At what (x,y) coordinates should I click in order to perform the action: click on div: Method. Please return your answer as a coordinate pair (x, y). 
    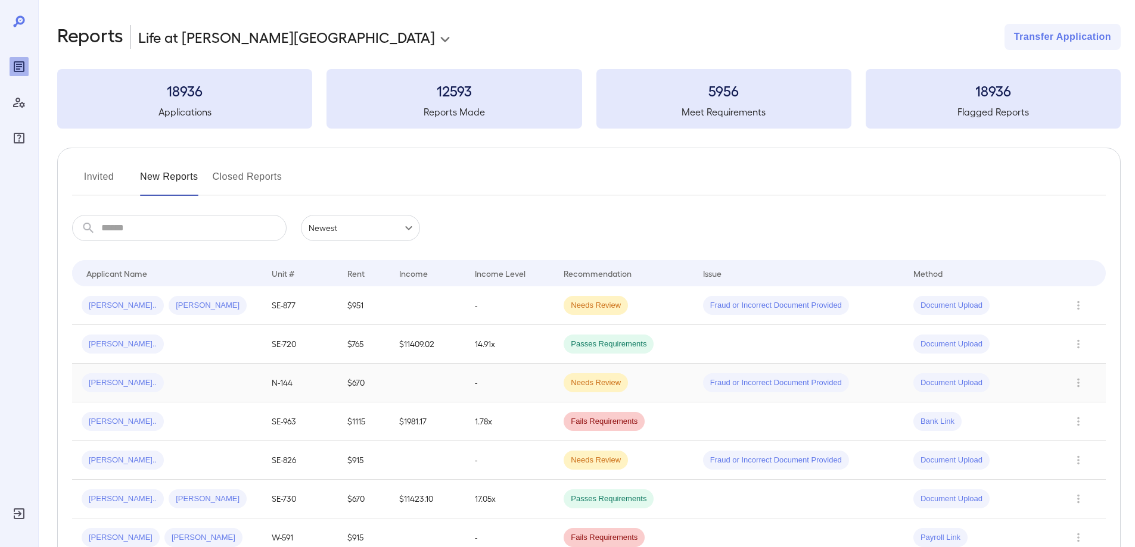
    Looking at the image, I should click on (927, 273).